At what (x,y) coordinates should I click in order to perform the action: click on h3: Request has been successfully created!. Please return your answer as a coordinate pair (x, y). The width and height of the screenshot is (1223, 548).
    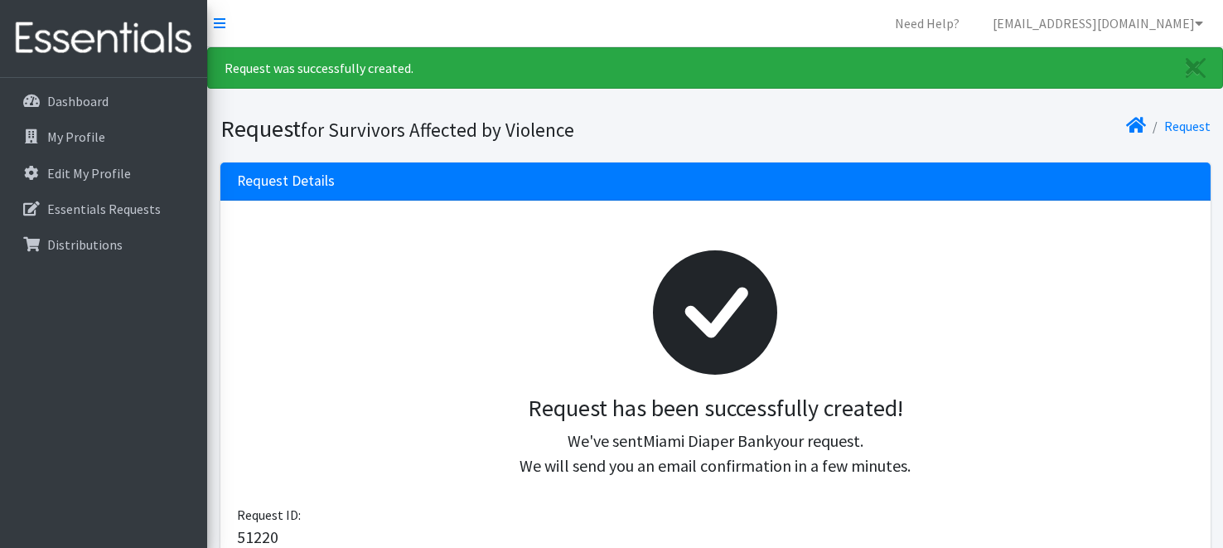
    Looking at the image, I should click on (715, 408).